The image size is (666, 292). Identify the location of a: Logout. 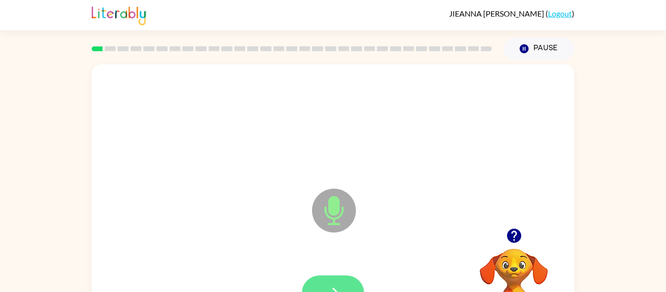
(559, 13).